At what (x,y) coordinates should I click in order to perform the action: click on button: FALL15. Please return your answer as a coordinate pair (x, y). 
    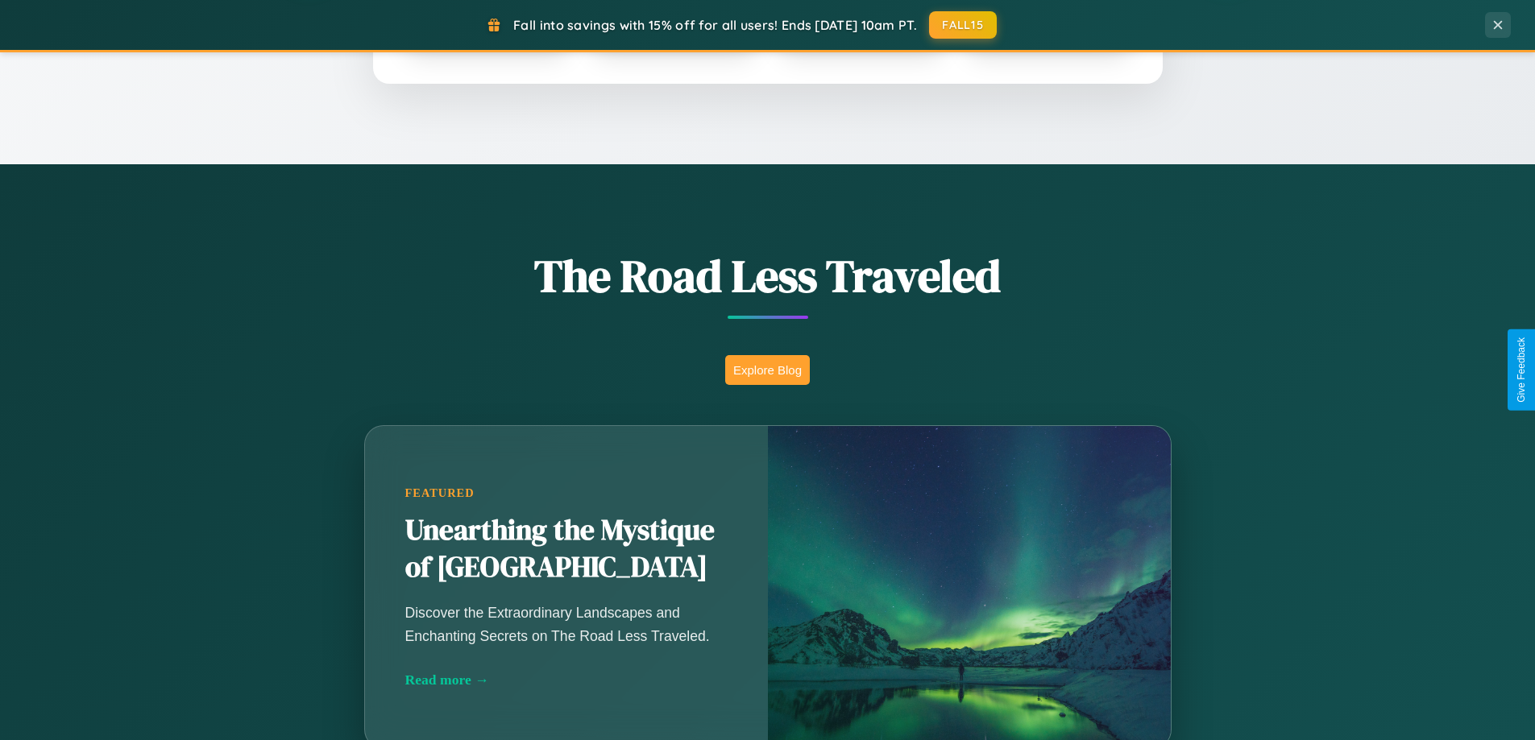
    Looking at the image, I should click on (963, 25).